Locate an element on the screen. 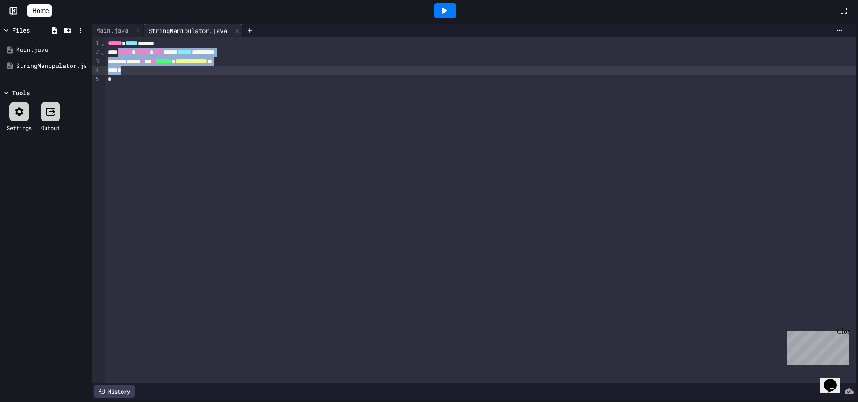  div: 4 is located at coordinates (96, 71).